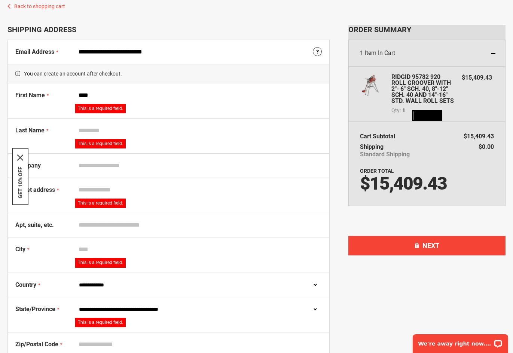 The height and width of the screenshot is (353, 513). Describe the element at coordinates (20, 158) in the screenshot. I see `svg: close icon` at that location.